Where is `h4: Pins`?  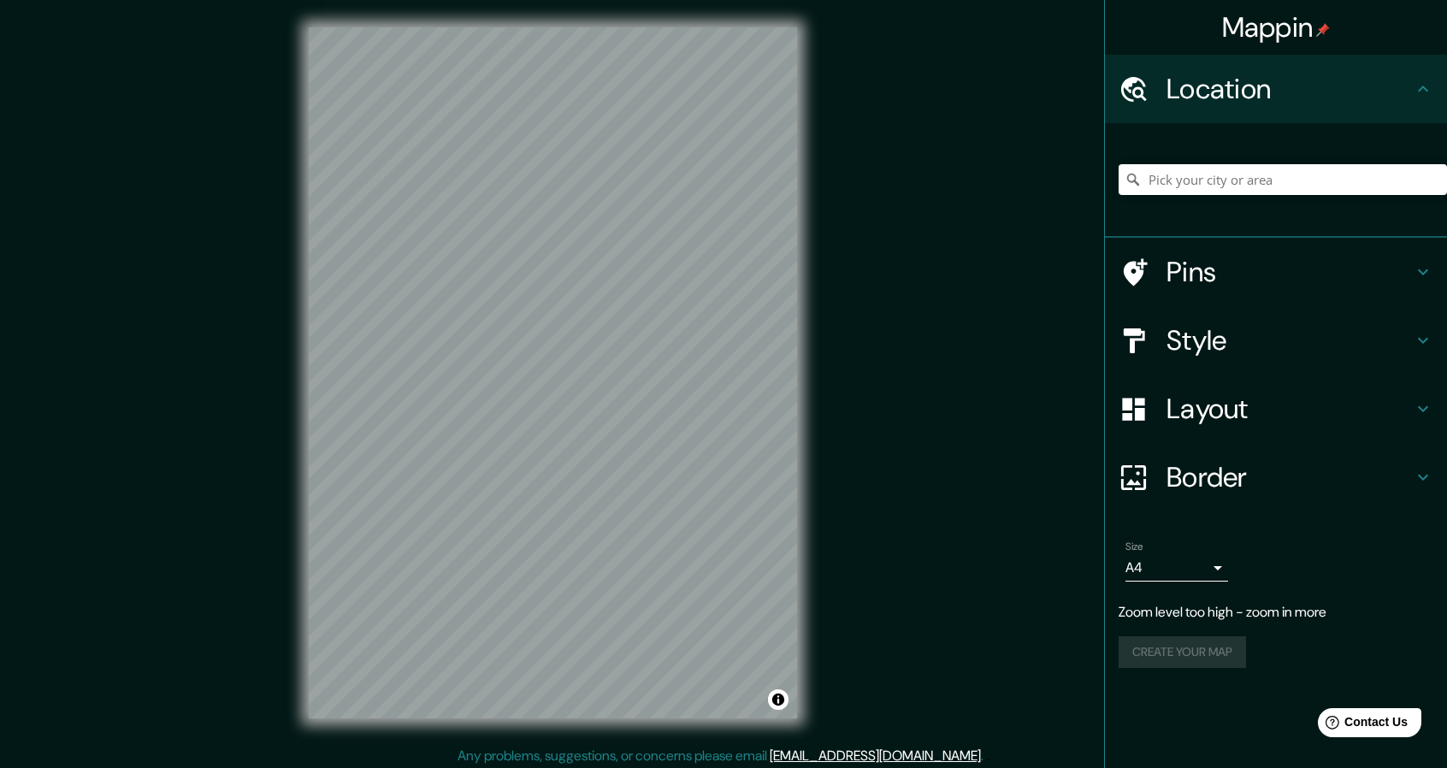
h4: Pins is located at coordinates (1290, 272).